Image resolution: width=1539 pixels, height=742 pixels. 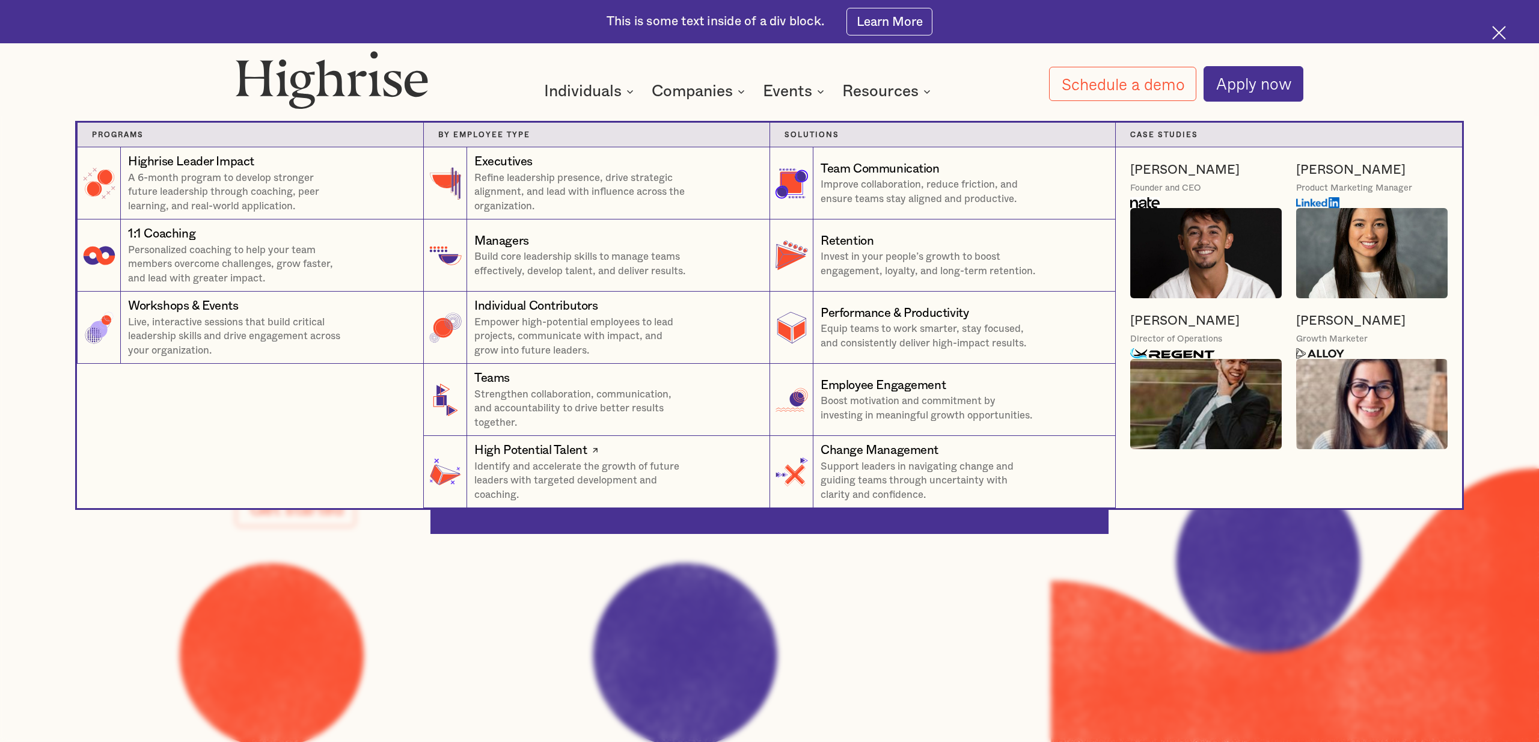 What do you see at coordinates (929, 191) in the screenshot?
I see `p: Improve collaboration, reduce friction, and ensure teams stay aligned and productive.` at bounding box center [929, 191].